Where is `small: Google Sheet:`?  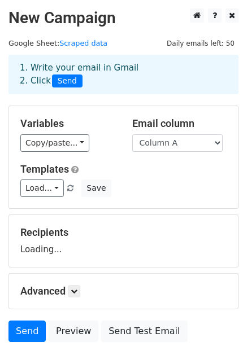
small: Google Sheet: is located at coordinates (58, 43).